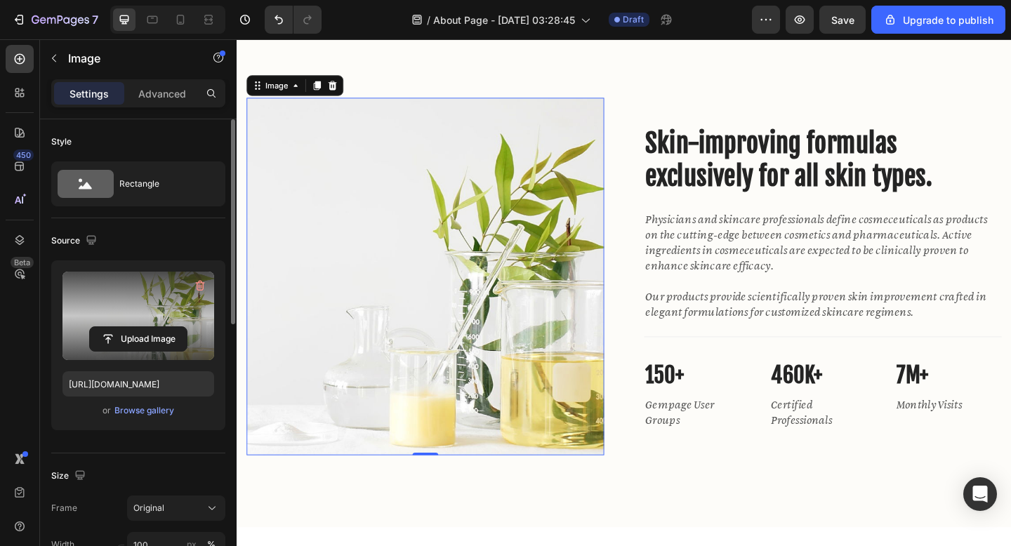 The image size is (1011, 546). I want to click on p: Skin-improving formulas exclusively for all skin types., so click(637, 131).